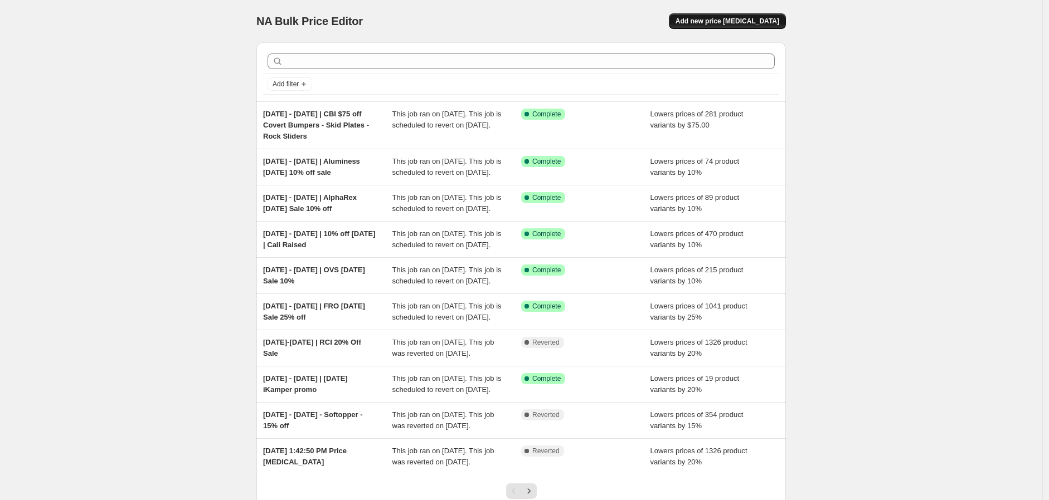 This screenshot has width=1049, height=500. I want to click on button: Add filter, so click(290, 84).